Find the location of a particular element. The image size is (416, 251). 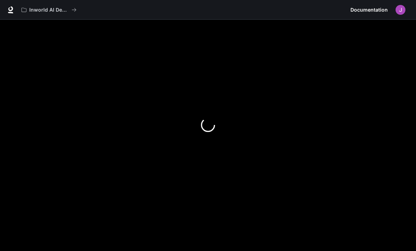

a: Documentation is located at coordinates (369, 10).